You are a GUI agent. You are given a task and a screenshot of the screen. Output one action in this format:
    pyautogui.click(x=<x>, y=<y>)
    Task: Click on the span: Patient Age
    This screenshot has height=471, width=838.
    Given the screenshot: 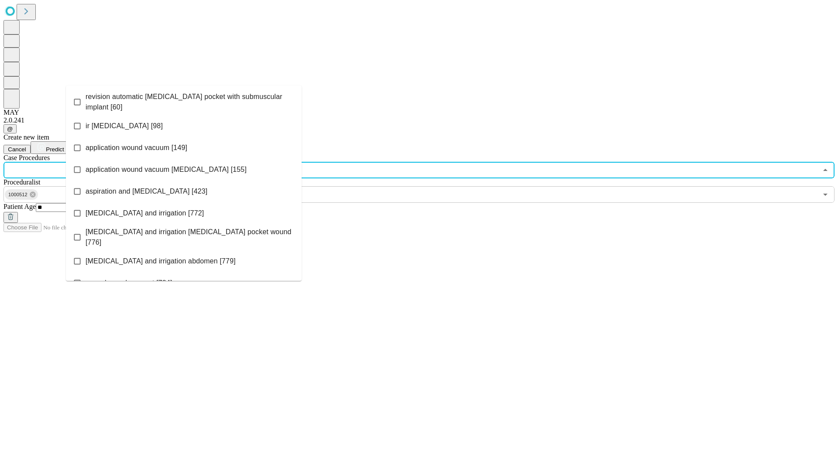 What is the action you would take?
    pyautogui.click(x=20, y=206)
    